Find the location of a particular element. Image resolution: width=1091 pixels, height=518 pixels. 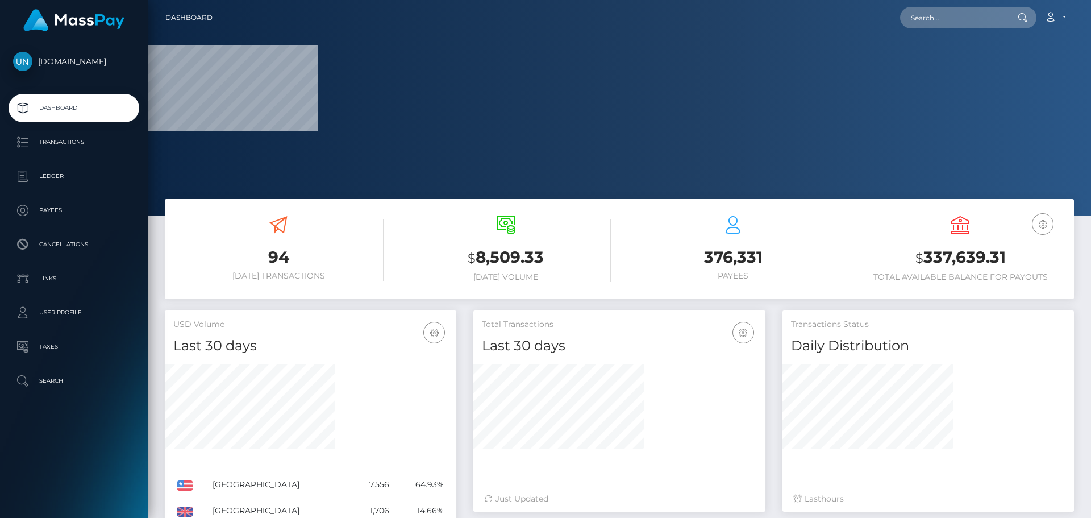

h3: 94 is located at coordinates (279, 257).